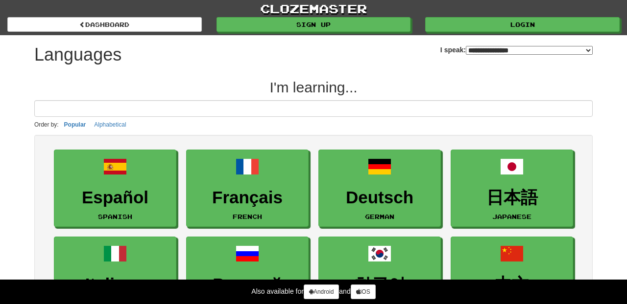 The image size is (627, 304). What do you see at coordinates (379, 188) in the screenshot?
I see `a: DeutschGerman` at bounding box center [379, 188].